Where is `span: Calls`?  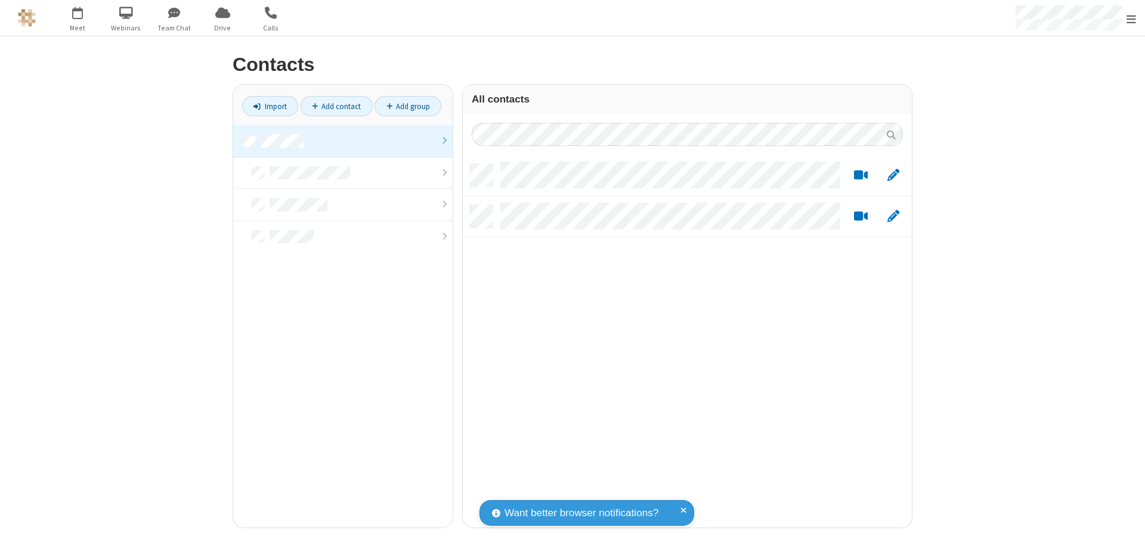
span: Calls is located at coordinates (271, 28).